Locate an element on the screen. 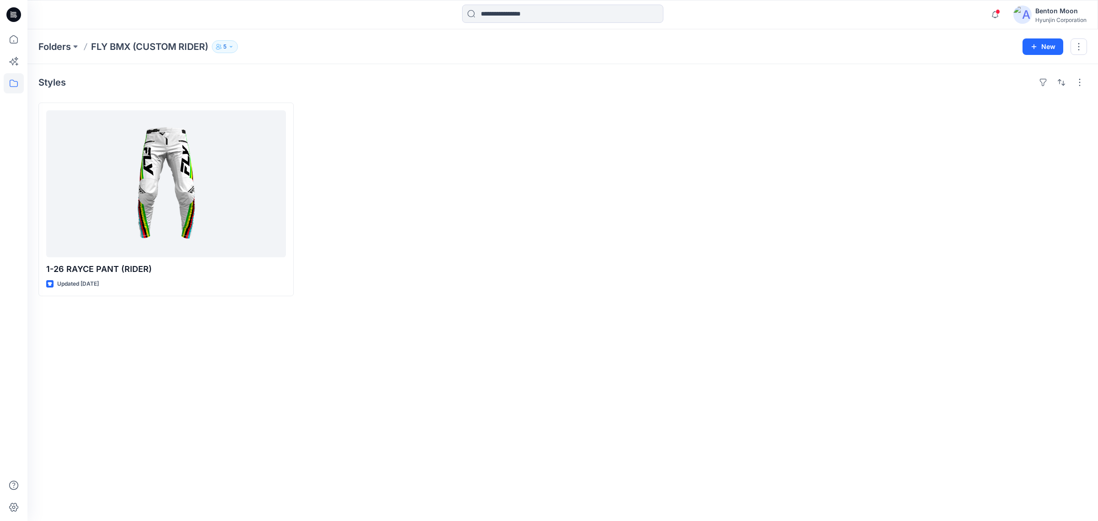  p: 5 is located at coordinates (225, 47).